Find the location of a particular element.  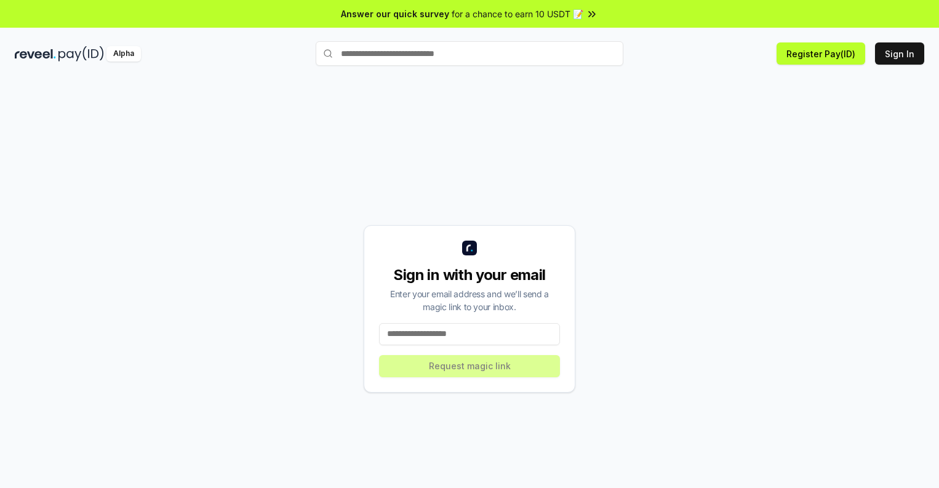

div: Sign in with your email is located at coordinates (470, 275).